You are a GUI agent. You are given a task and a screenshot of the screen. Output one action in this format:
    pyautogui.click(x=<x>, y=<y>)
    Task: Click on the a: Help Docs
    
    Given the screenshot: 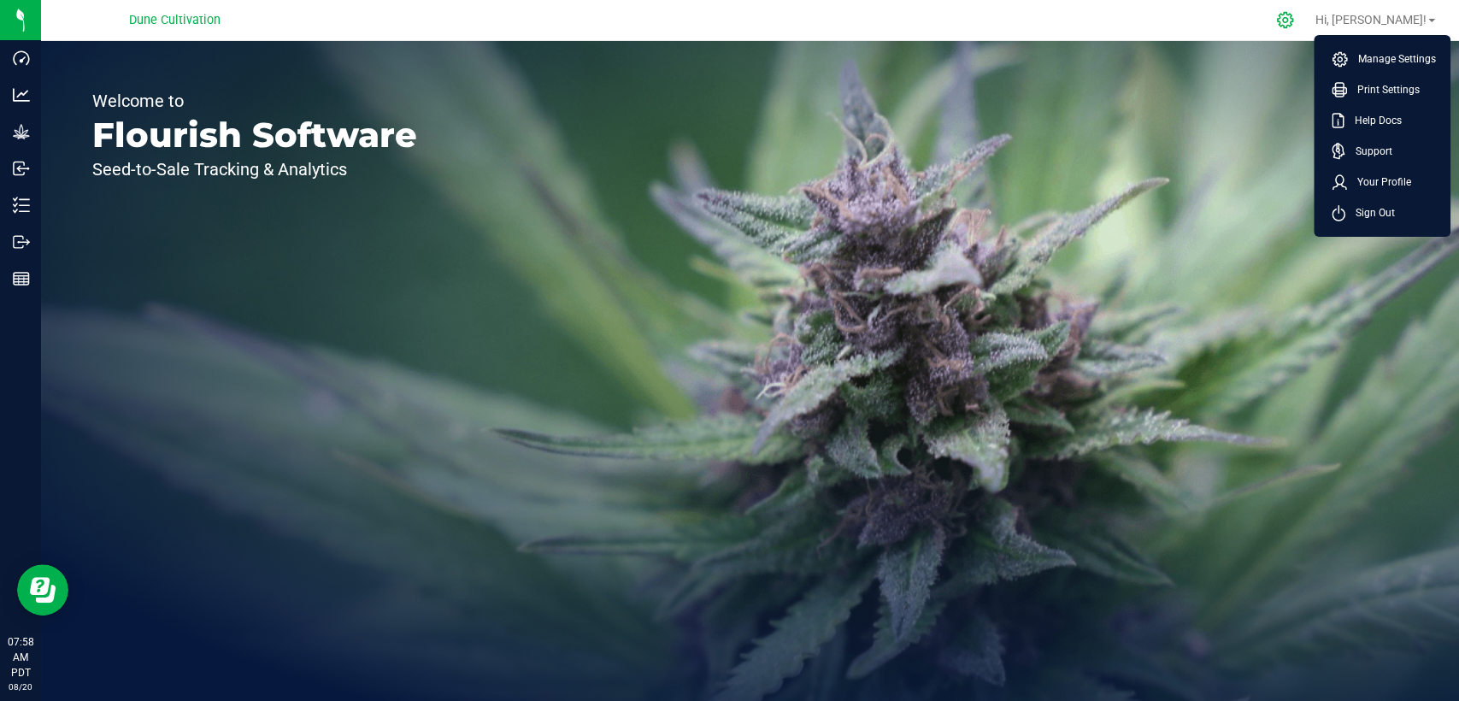 What is the action you would take?
    pyautogui.click(x=1385, y=120)
    